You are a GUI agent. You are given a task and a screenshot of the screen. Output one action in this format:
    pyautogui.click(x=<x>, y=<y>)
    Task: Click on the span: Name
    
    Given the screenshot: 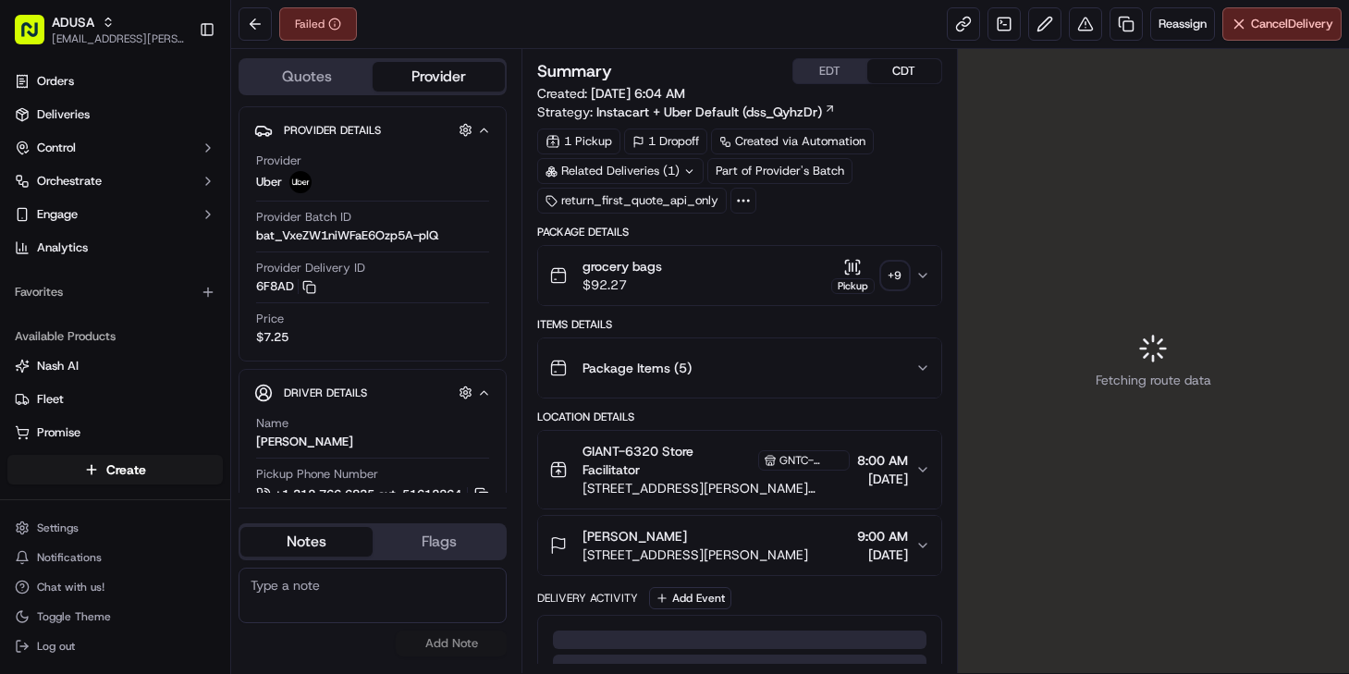 What is the action you would take?
    pyautogui.click(x=272, y=424)
    